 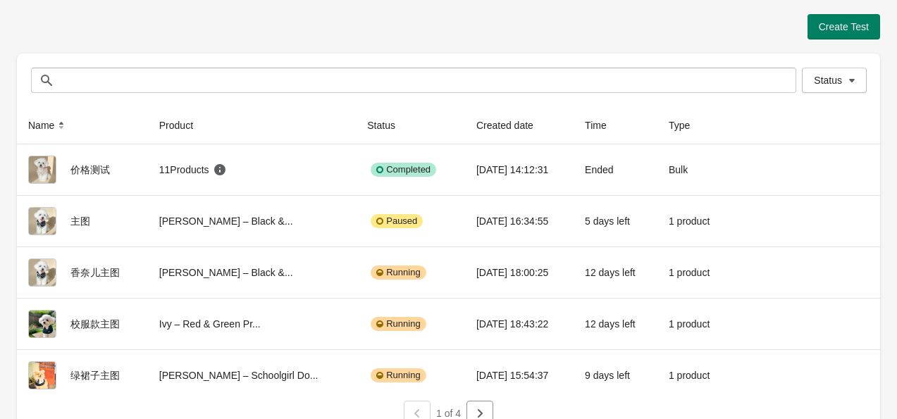 What do you see at coordinates (82, 324) in the screenshot?
I see `div: 校服款主图` at bounding box center [82, 324].